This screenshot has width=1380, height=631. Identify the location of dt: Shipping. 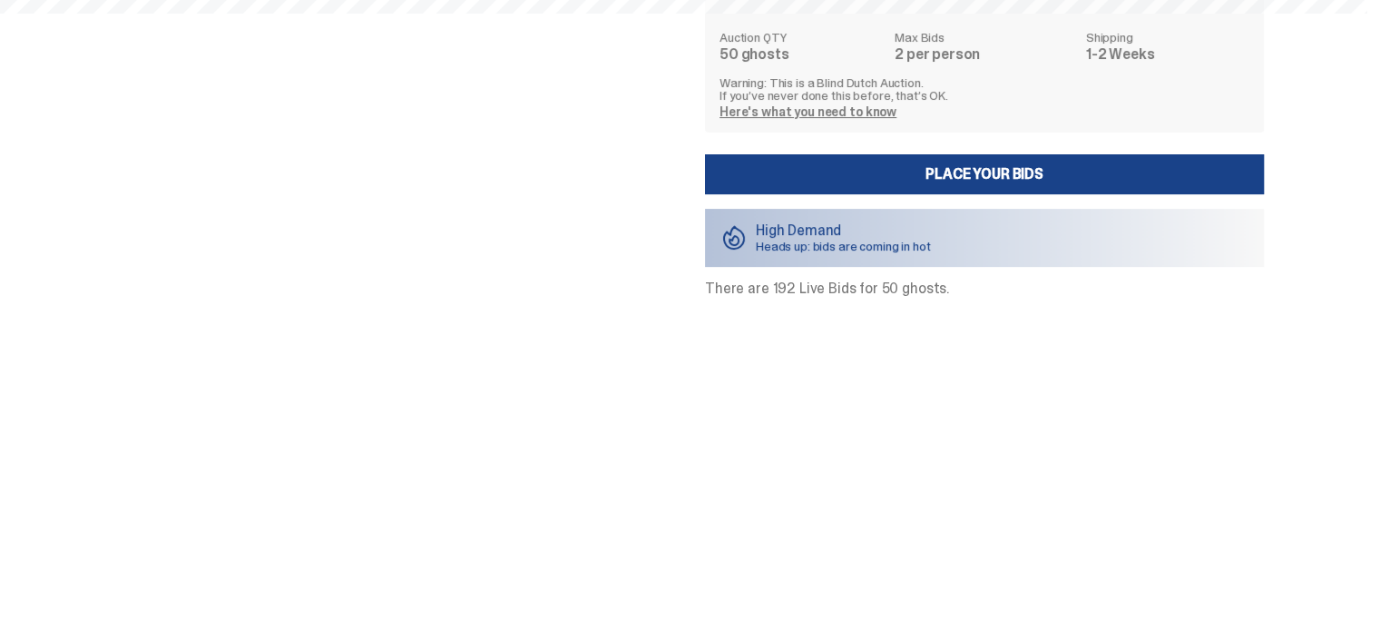
(1168, 37).